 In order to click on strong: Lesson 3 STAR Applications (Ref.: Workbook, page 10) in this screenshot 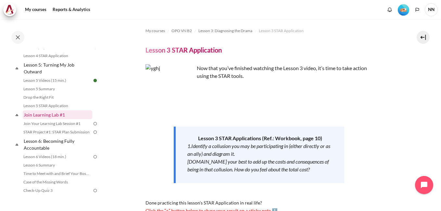, I will do `click(260, 138)`.